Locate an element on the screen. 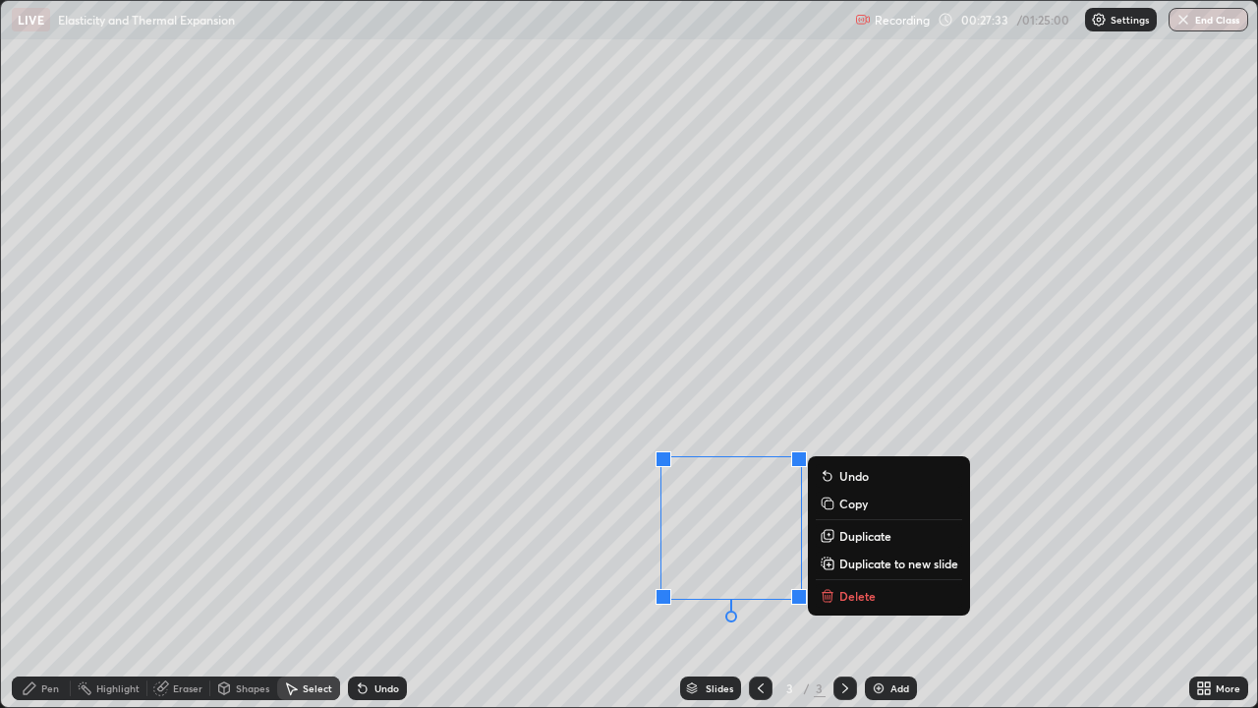  div: Pen is located at coordinates (50, 688).